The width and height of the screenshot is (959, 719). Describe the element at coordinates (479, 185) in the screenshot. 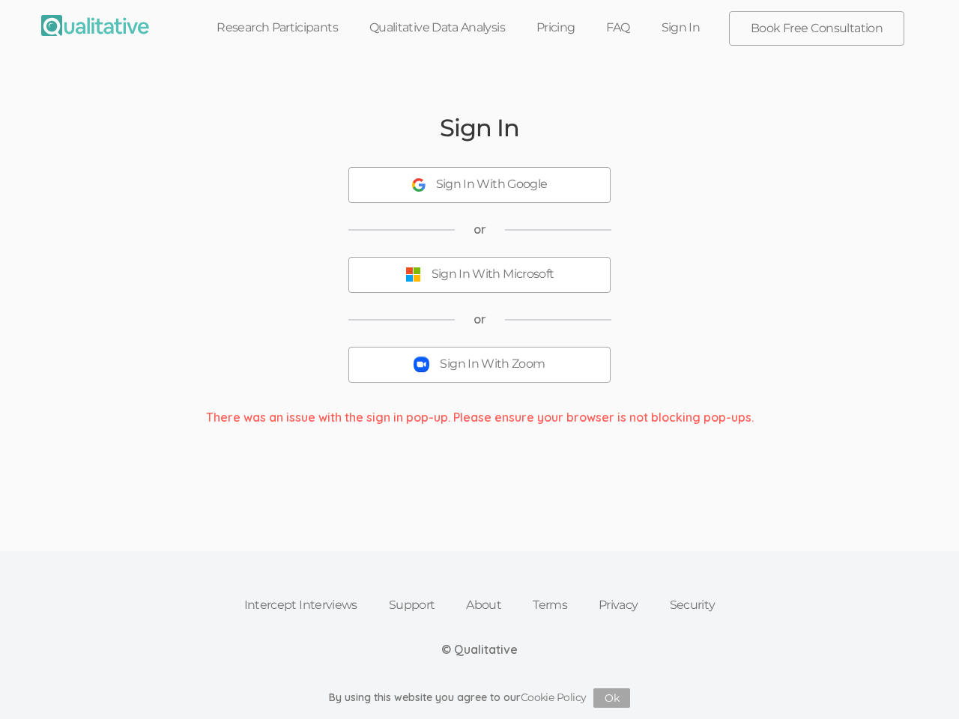

I see `button: Sign In With Google` at that location.